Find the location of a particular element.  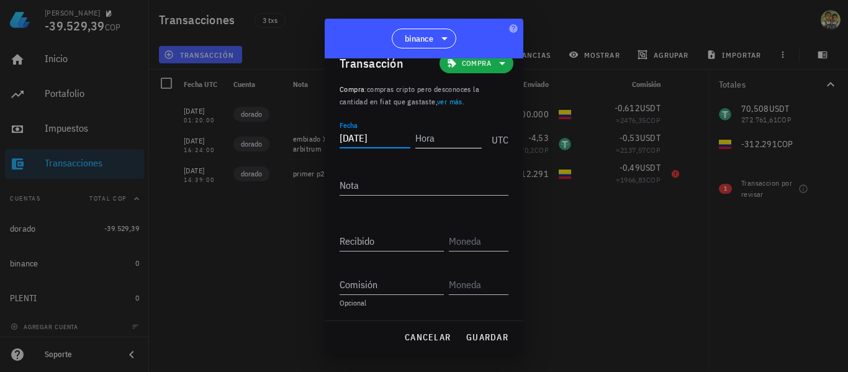

a: ver más is located at coordinates (449, 101).